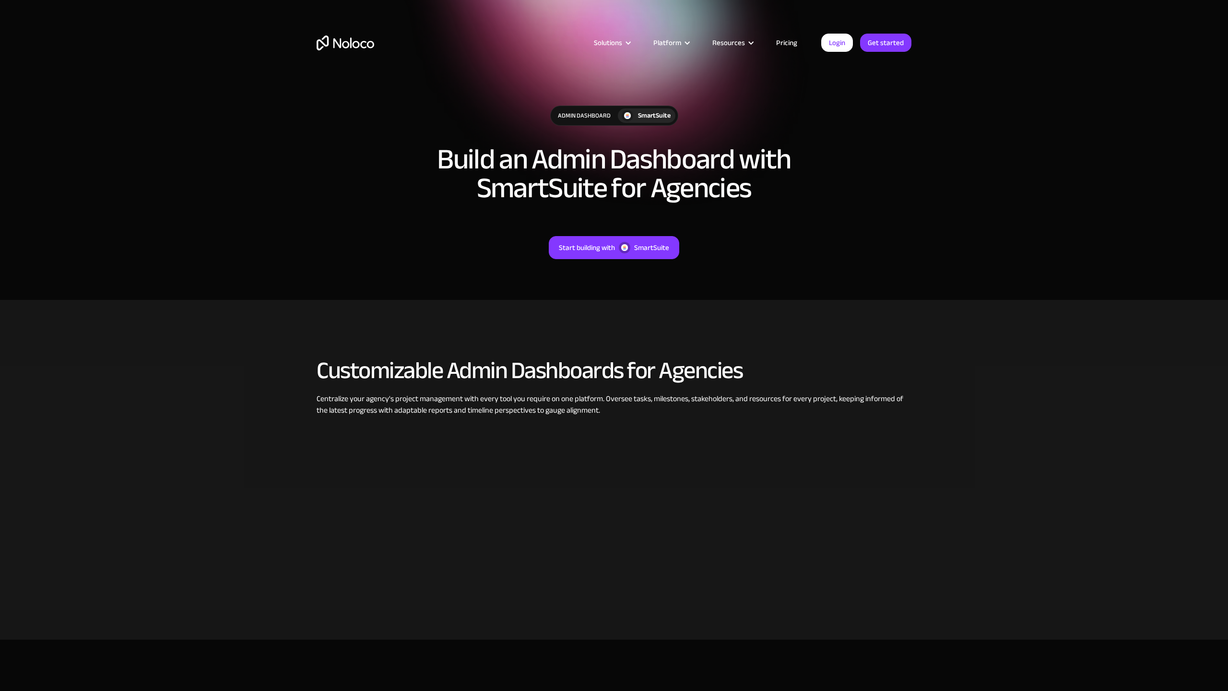  Describe the element at coordinates (584, 116) in the screenshot. I see `div: Admin Dashboard` at that location.